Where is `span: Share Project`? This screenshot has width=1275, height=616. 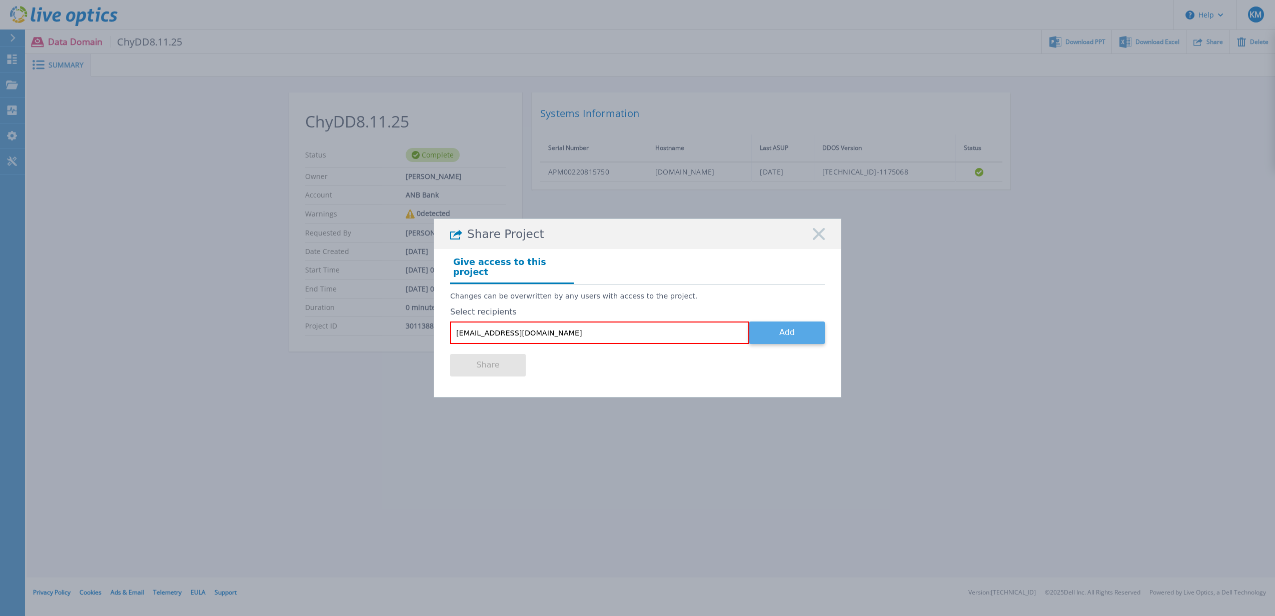 span: Share Project is located at coordinates (506, 234).